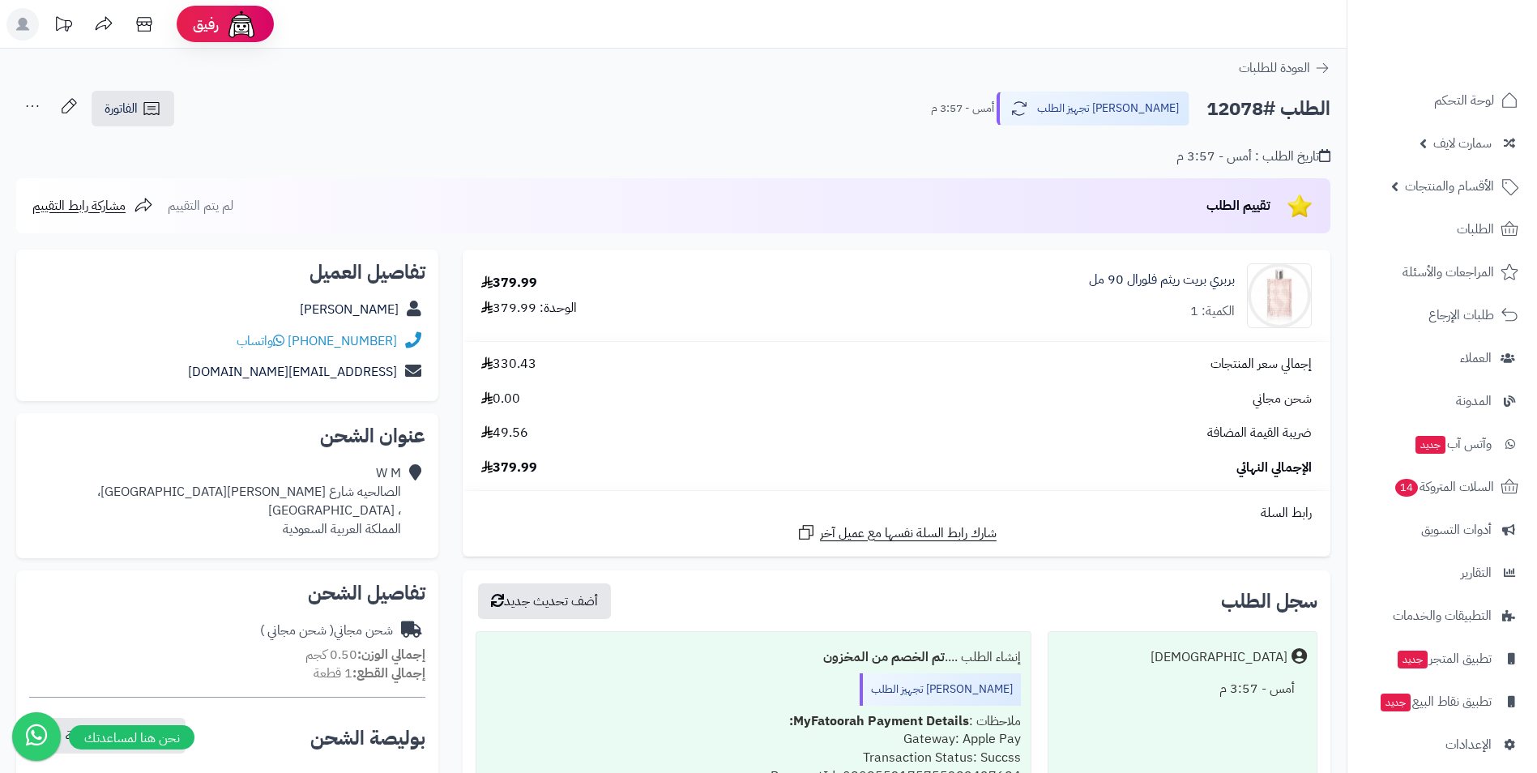  I want to click on span: شارك رابط السلة نفسها مع عميل آخر, so click(908, 533).